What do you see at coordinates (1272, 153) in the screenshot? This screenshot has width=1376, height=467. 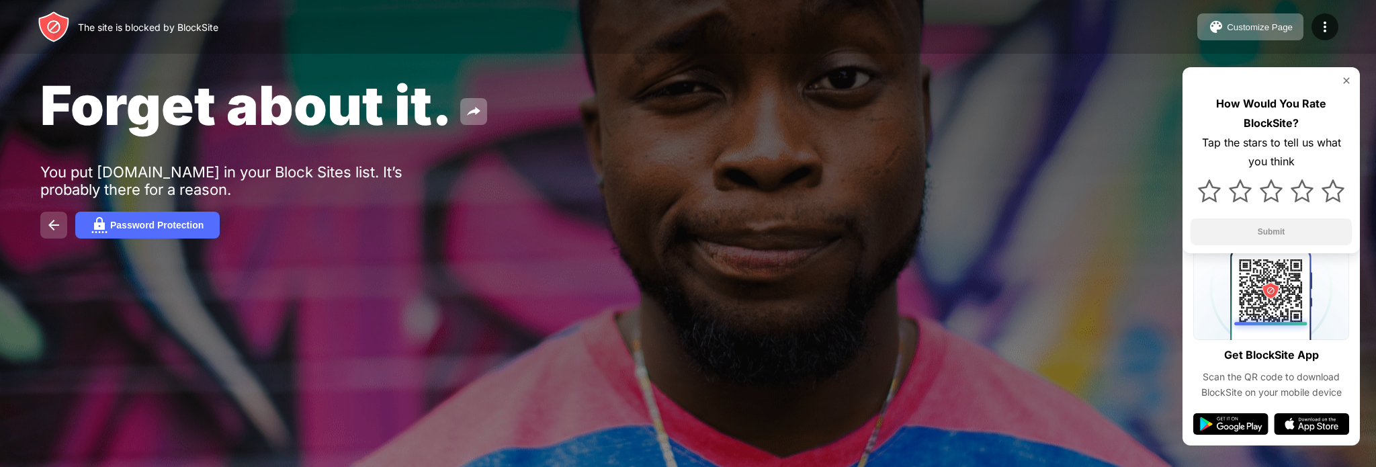 I see `div: Tap the stars to tell us what you think` at bounding box center [1272, 153].